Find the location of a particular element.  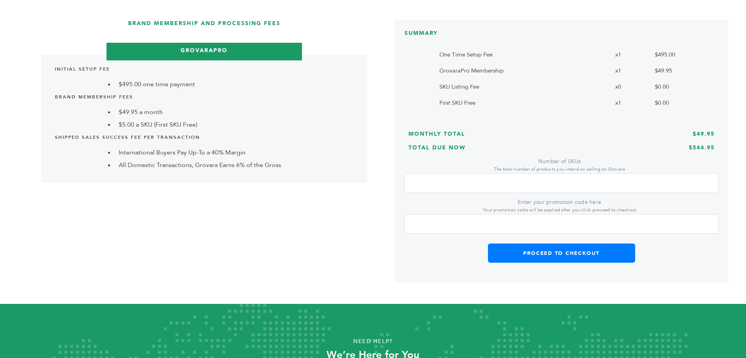

td: $0.00 is located at coordinates (686, 103).